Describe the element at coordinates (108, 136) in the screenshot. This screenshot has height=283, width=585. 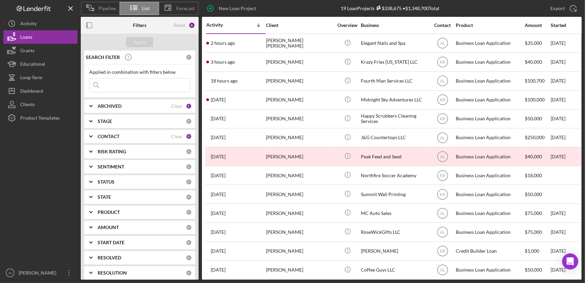
I see `b: CONTACT` at that location.